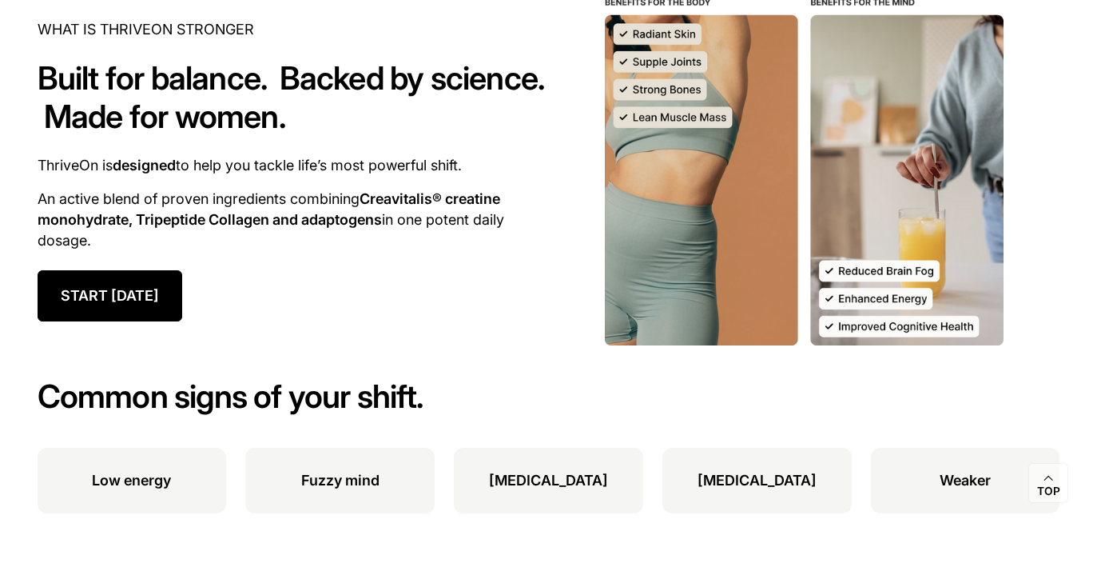 The height and width of the screenshot is (583, 1097). What do you see at coordinates (293, 30) in the screenshot?
I see `p: WHAT IS THRIVEON STRONGER` at bounding box center [293, 30].